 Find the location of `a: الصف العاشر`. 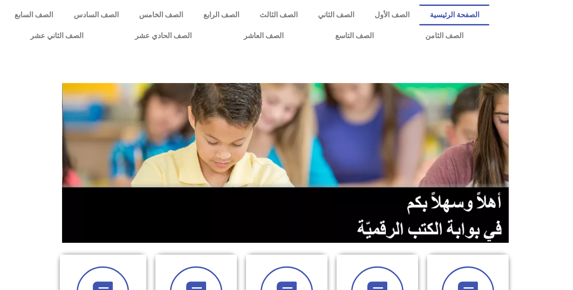

a: الصف العاشر is located at coordinates (264, 36).